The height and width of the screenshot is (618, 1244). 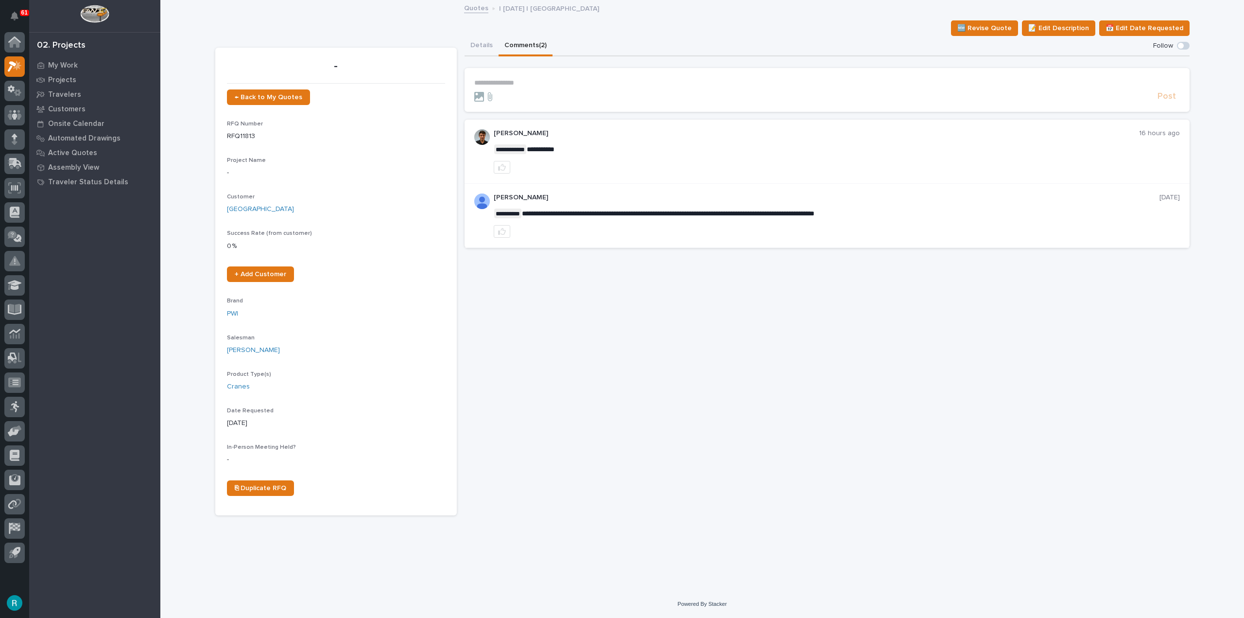 What do you see at coordinates (95, 167) in the screenshot?
I see `a: Assembly View` at bounding box center [95, 167].